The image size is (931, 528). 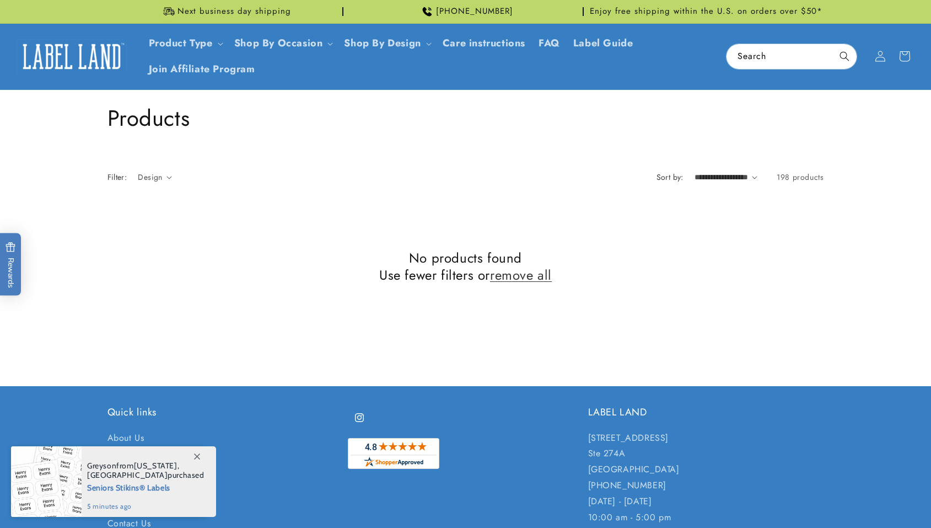 What do you see at coordinates (72, 56) in the screenshot?
I see `img: Label Land` at bounding box center [72, 56].